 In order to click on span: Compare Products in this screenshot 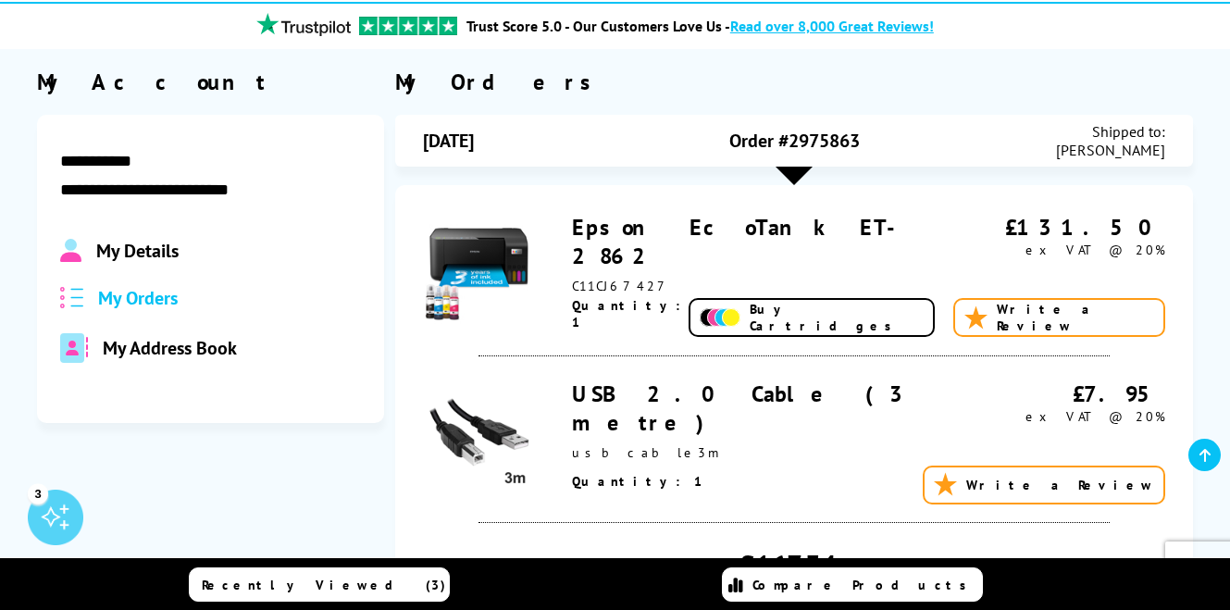, I will do `click(865, 585)`.